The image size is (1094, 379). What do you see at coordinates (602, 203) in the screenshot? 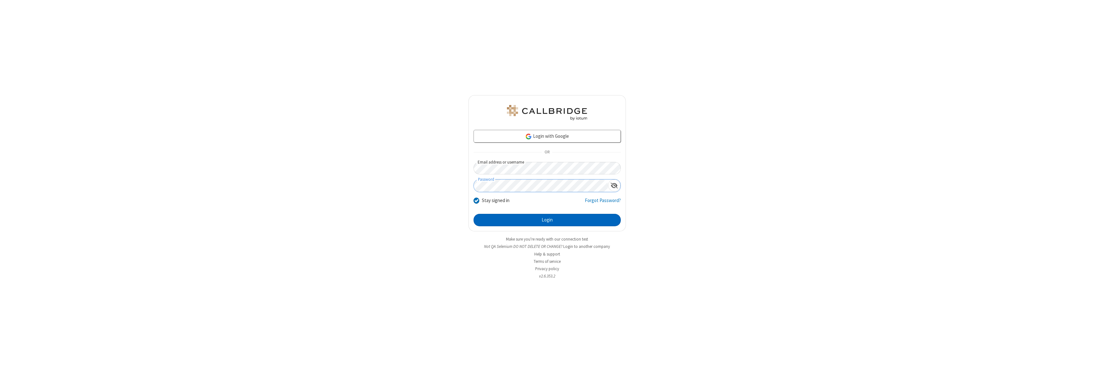
I see `a: Forgot Password?` at bounding box center [602, 203].